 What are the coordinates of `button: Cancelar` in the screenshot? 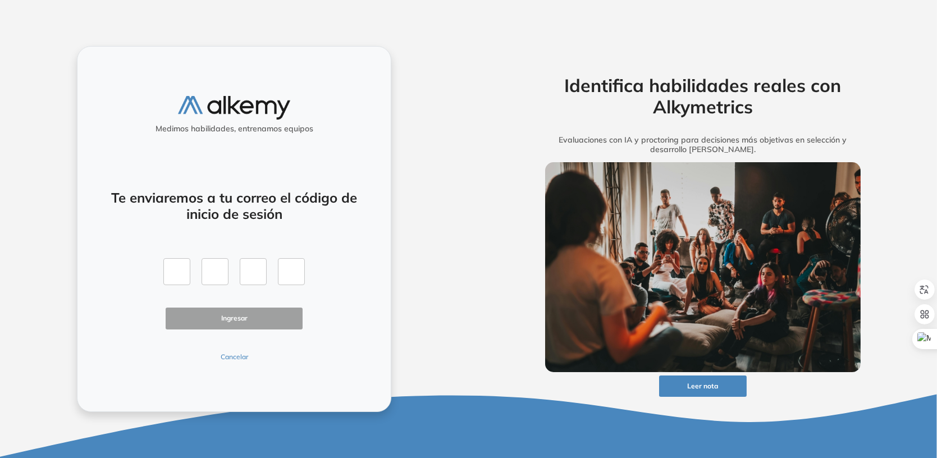 It's located at (234, 357).